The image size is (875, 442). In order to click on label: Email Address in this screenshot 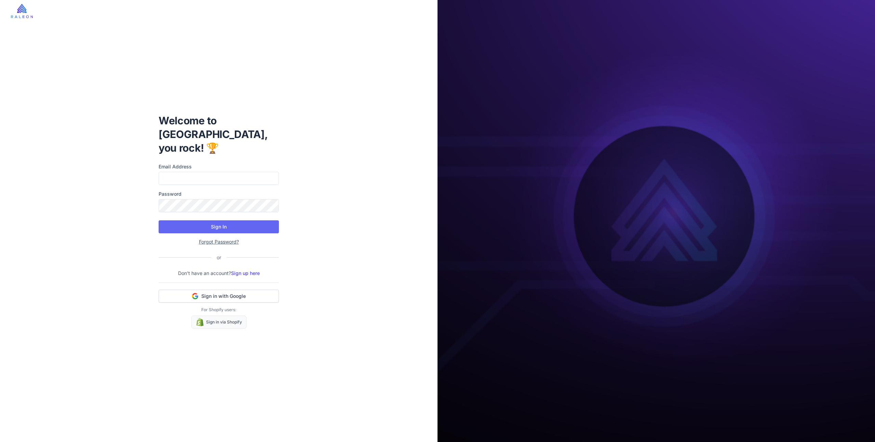, I will do `click(219, 167)`.